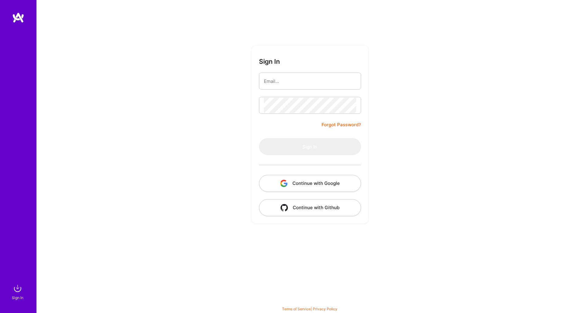 The image size is (583, 313). What do you see at coordinates (341, 125) in the screenshot?
I see `a: Forgot Password?` at bounding box center [341, 125].